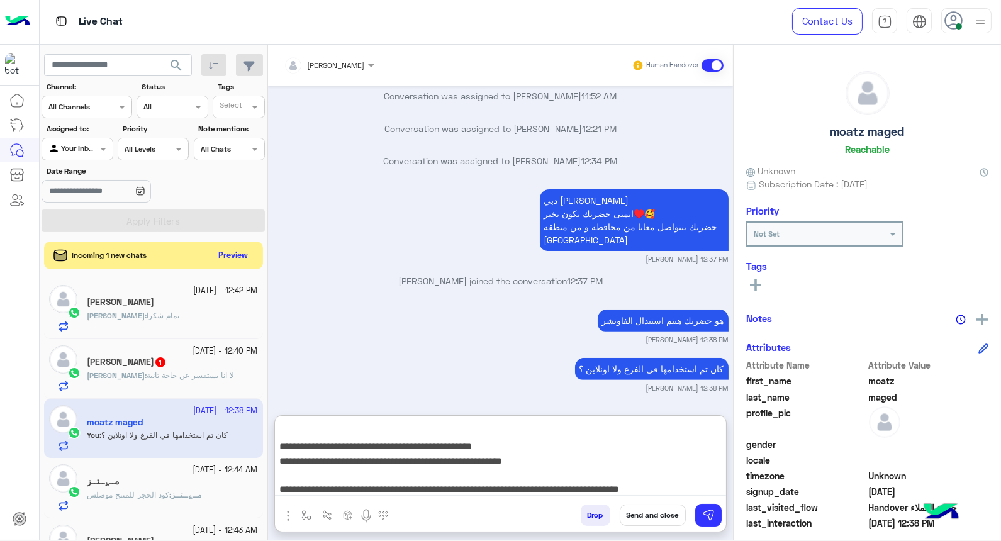 This screenshot has height=541, width=1001. Describe the element at coordinates (233, 255) in the screenshot. I see `button: Preview` at that location.